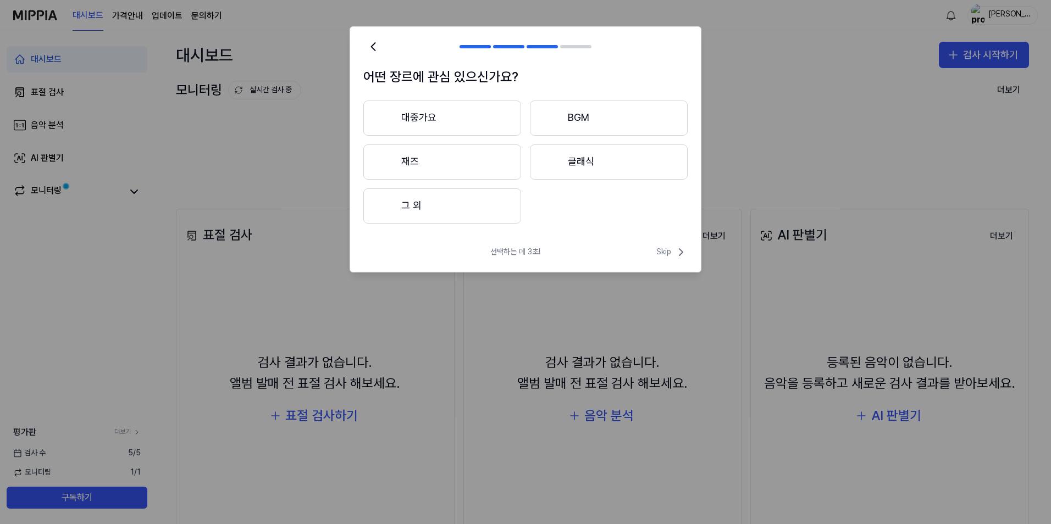  I want to click on button: BGM, so click(608, 118).